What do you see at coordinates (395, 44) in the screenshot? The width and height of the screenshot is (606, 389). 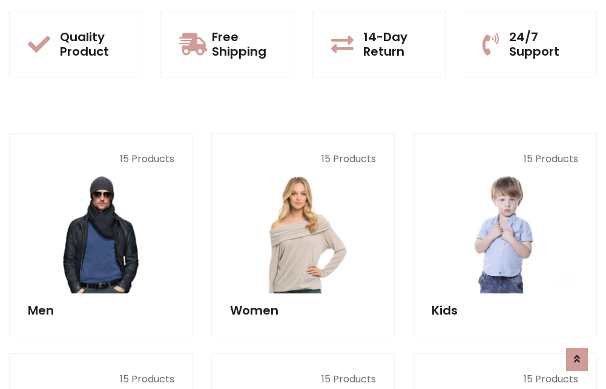 I see `h5: 14-Day Return` at bounding box center [395, 44].